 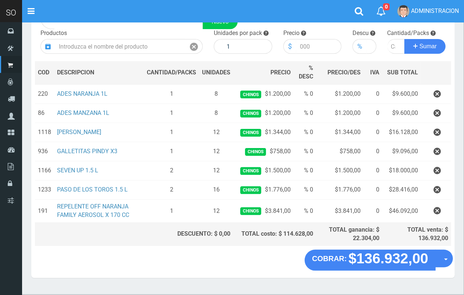 I want to click on div: TOTAL ganancia: $ 22.304,00, so click(x=349, y=234).